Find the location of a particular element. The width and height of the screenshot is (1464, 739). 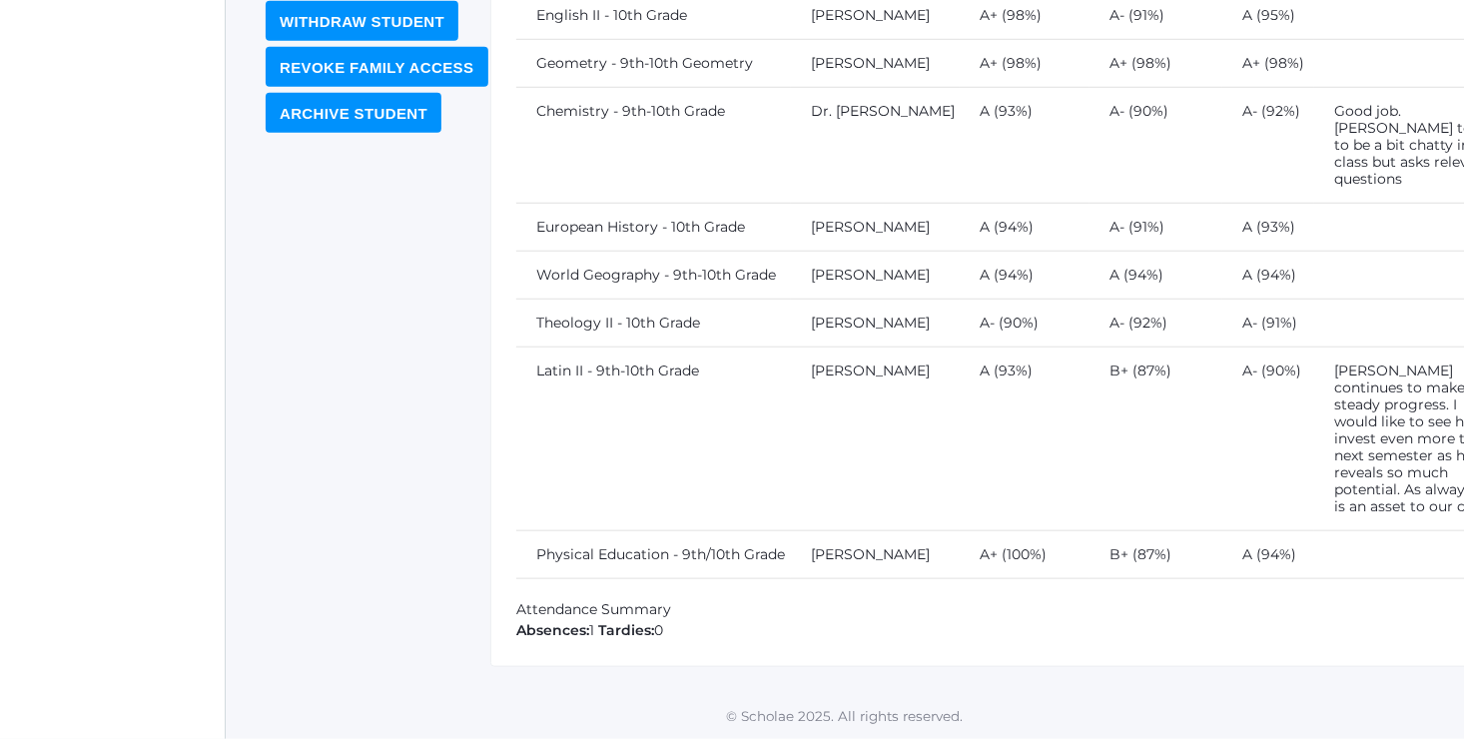

td: A+ (100%) is located at coordinates (1024, 555).